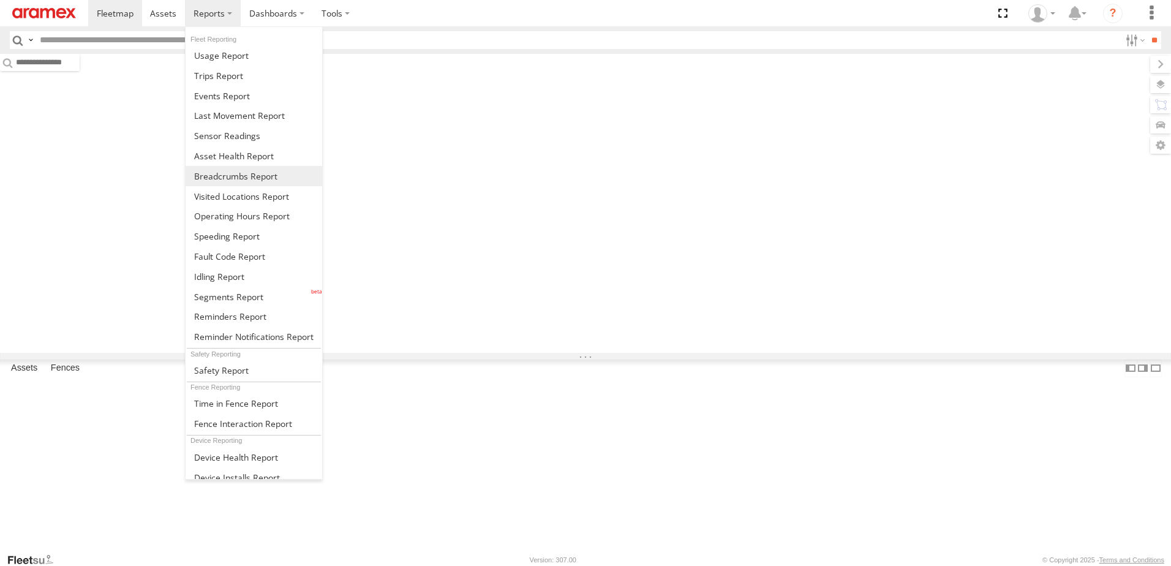 This screenshot has height=566, width=1171. Describe the element at coordinates (35, 560) in the screenshot. I see `a: Visit our Website` at that location.